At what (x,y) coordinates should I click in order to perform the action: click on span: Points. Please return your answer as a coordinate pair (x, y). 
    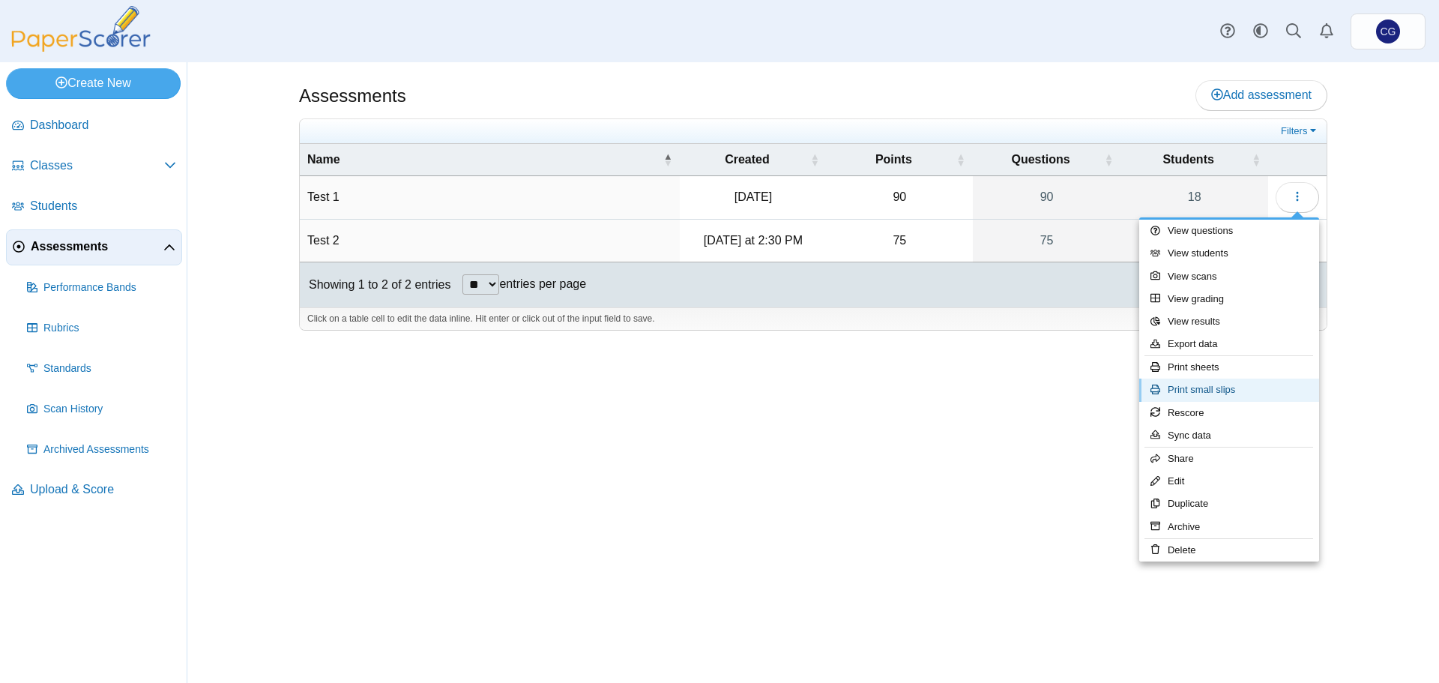
    Looking at the image, I should click on (893, 160).